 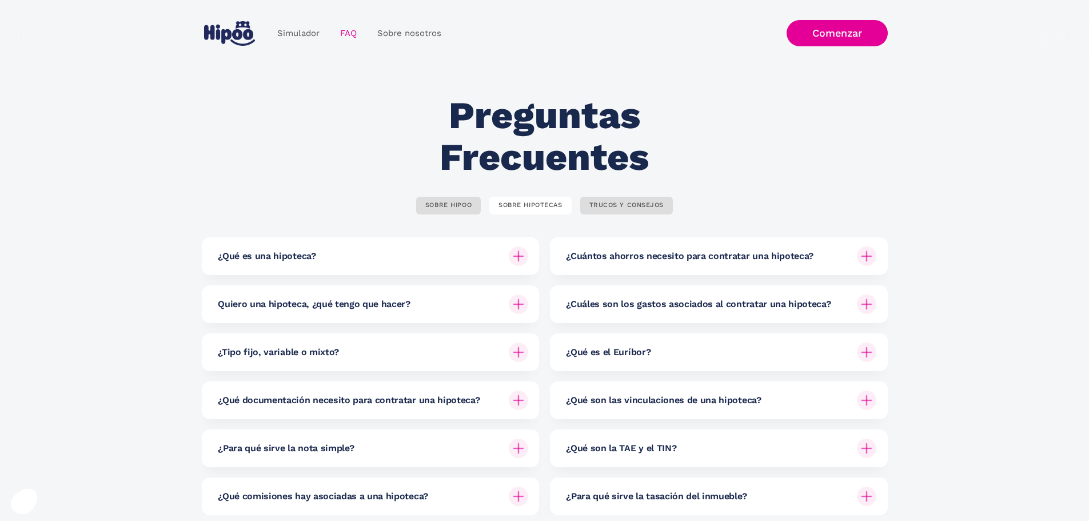 What do you see at coordinates (448, 205) in the screenshot?
I see `div: SOBRE HIPOO` at bounding box center [448, 205].